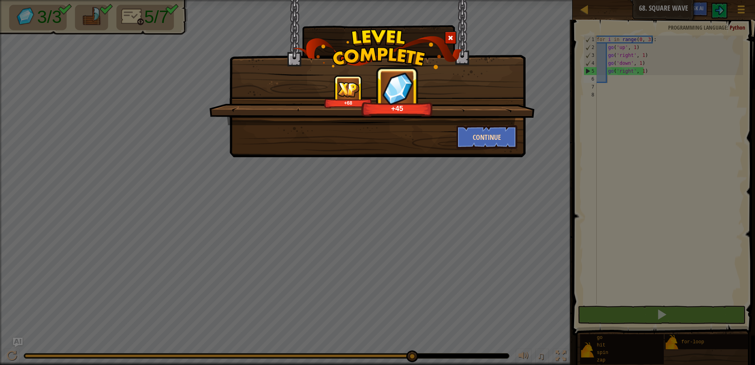 The height and width of the screenshot is (365, 755). Describe the element at coordinates (397, 88) in the screenshot. I see `img: reward_icon_gems.png` at that location.